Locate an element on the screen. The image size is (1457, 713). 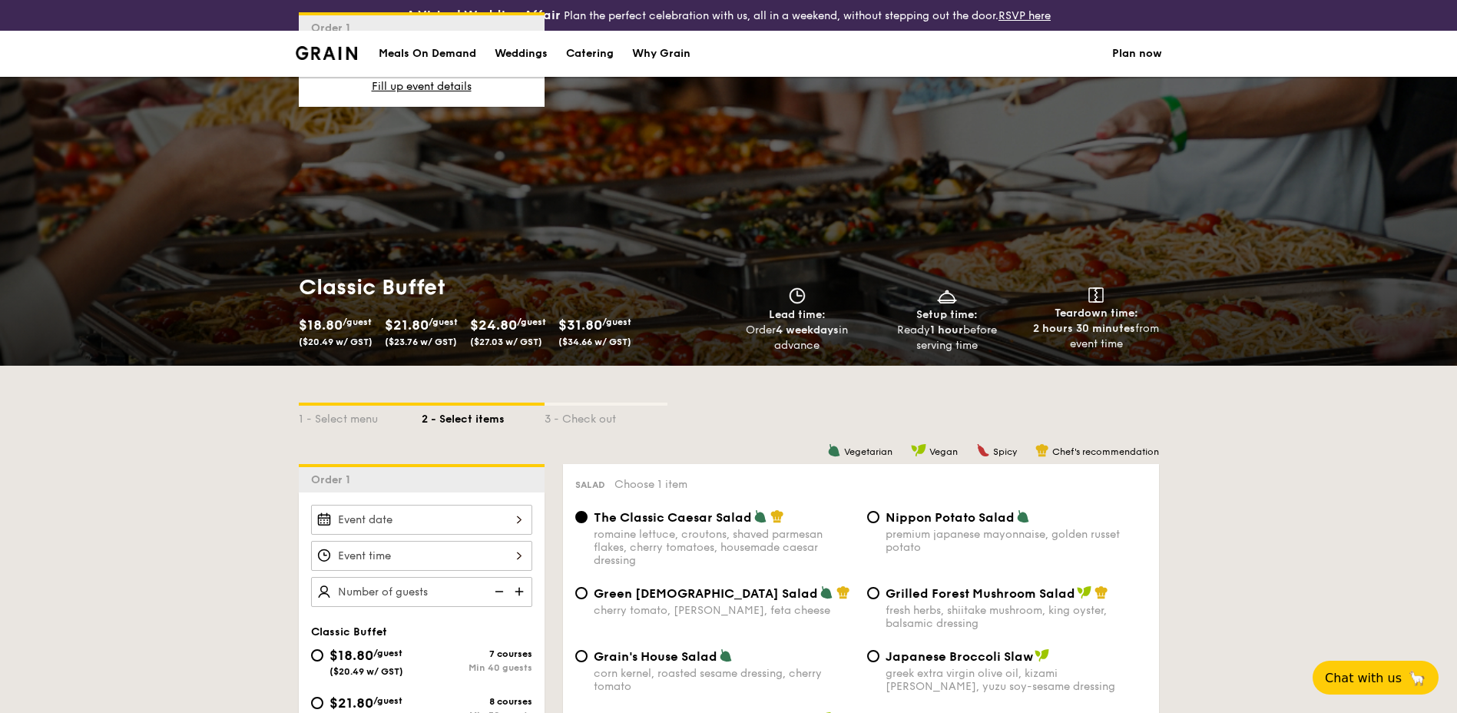
div: from event time is located at coordinates (1096, 336).